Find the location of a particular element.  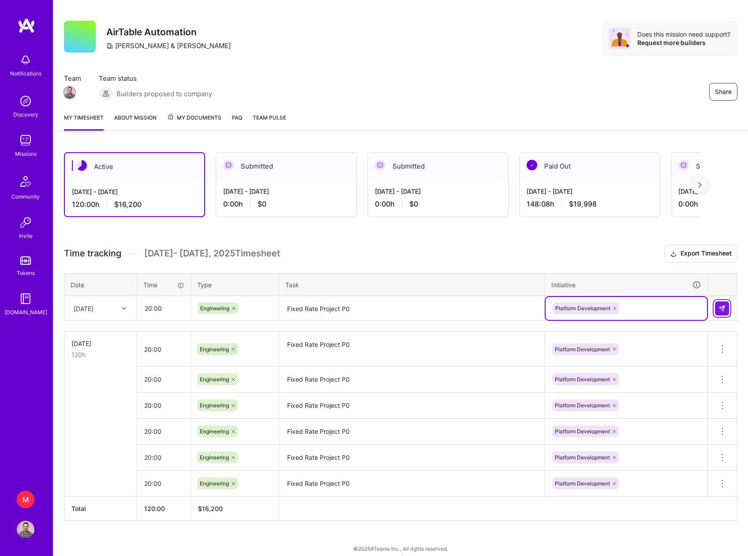

img: Submit is located at coordinates (722, 308).